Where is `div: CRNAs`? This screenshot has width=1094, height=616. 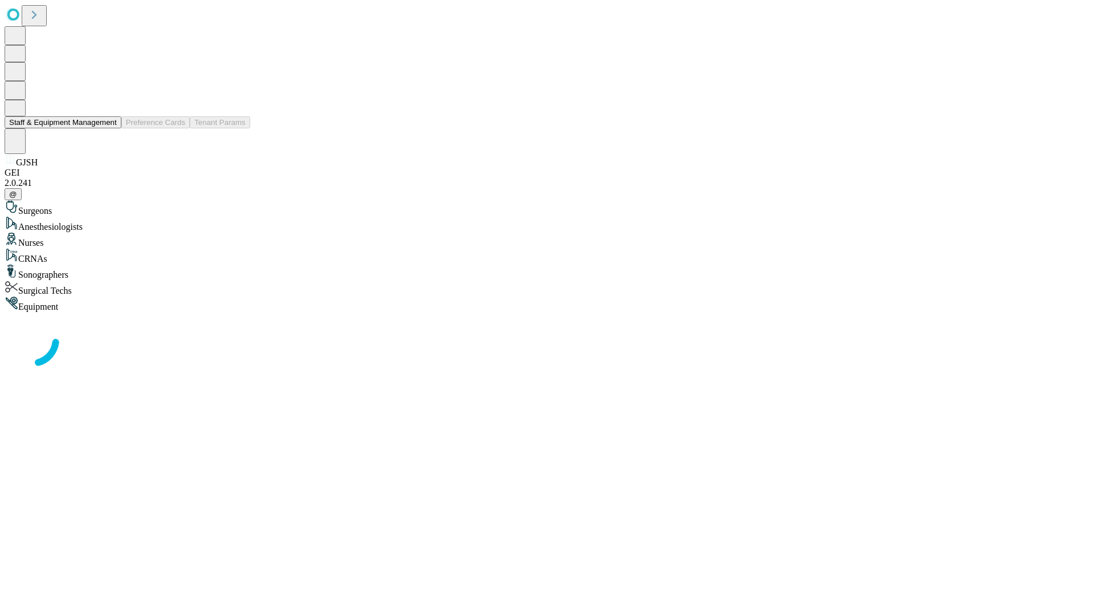
div: CRNAs is located at coordinates (547, 256).